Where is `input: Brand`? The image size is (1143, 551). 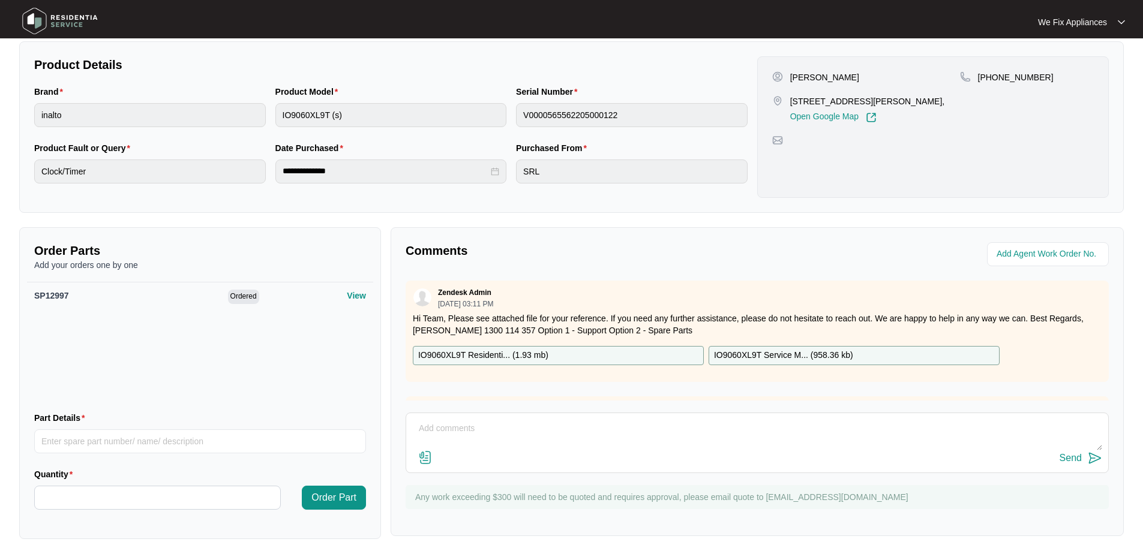
input: Brand is located at coordinates (150, 115).